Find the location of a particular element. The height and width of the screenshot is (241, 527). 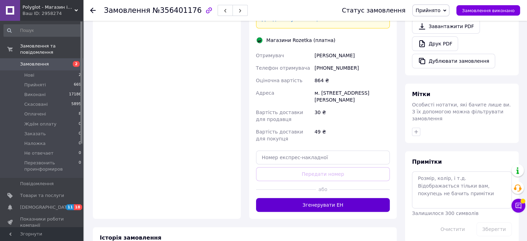

span: №356401176 is located at coordinates (177, 10).